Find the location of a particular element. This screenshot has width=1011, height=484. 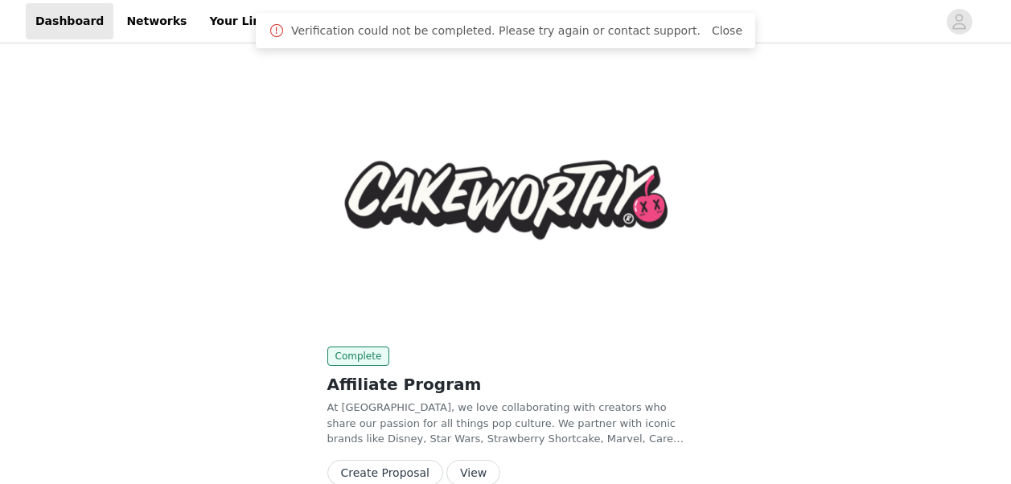

a: View is located at coordinates (473, 473).